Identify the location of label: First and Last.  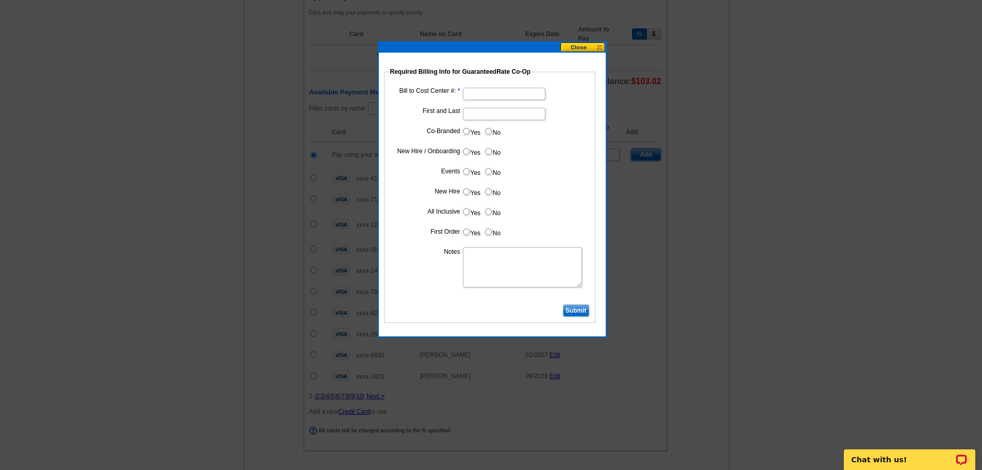
(426, 111).